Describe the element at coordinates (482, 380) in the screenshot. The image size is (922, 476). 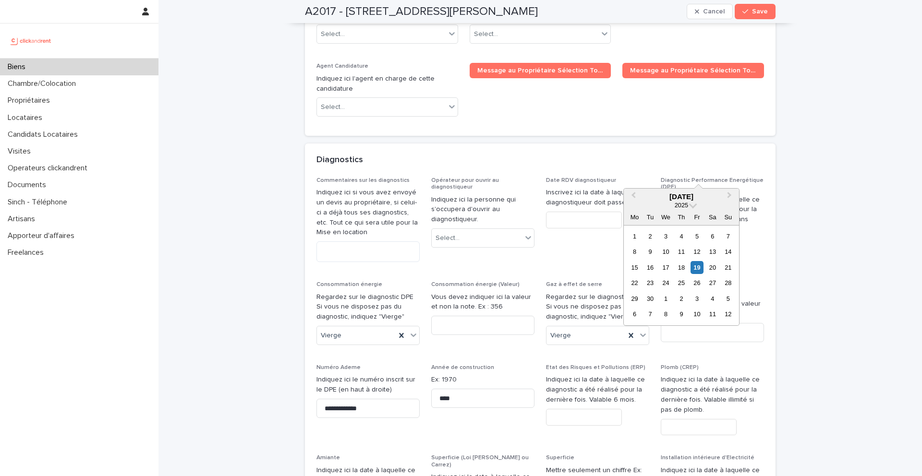
I see `p: Ex: 1970` at that location.